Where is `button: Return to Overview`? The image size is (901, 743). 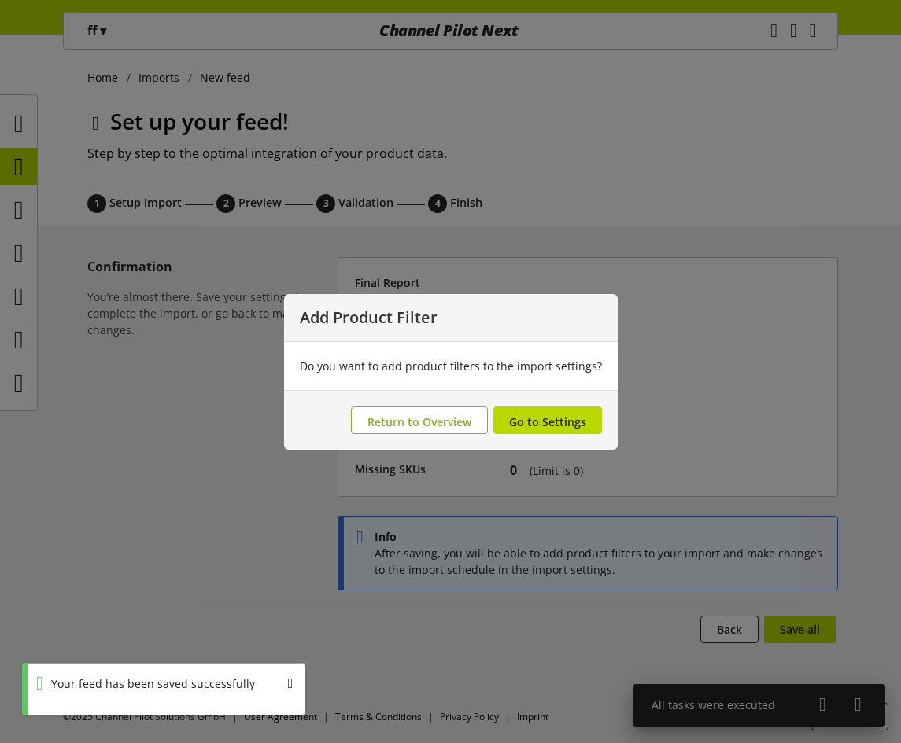
button: Return to Overview is located at coordinates (419, 420).